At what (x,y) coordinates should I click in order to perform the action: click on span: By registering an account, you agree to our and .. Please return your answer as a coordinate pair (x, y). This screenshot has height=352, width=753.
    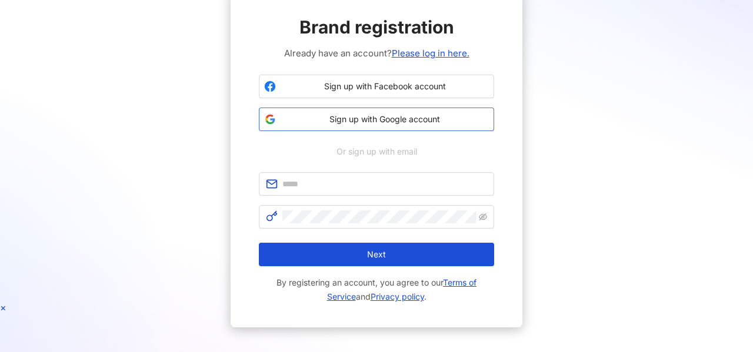
    Looking at the image, I should click on (376, 290).